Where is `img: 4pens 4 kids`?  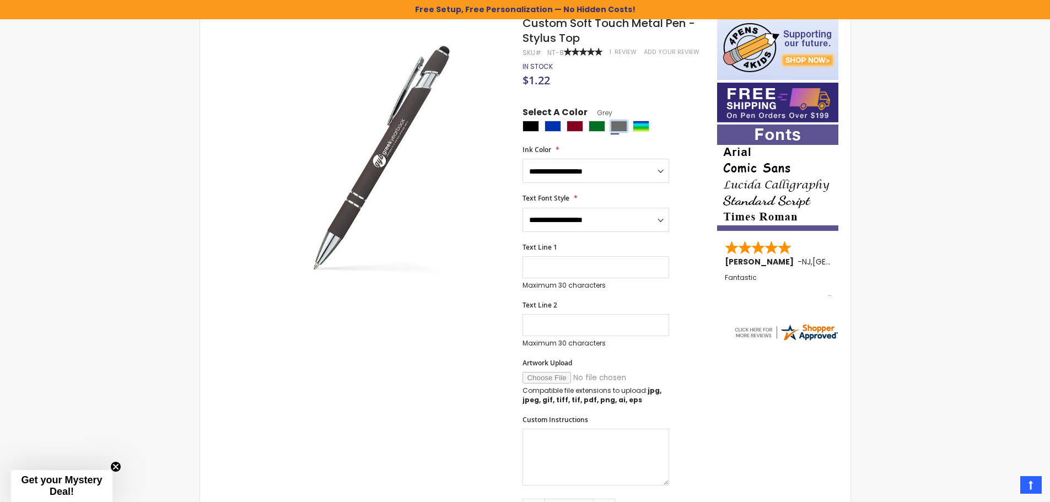
img: 4pens 4 kids is located at coordinates (778, 48).